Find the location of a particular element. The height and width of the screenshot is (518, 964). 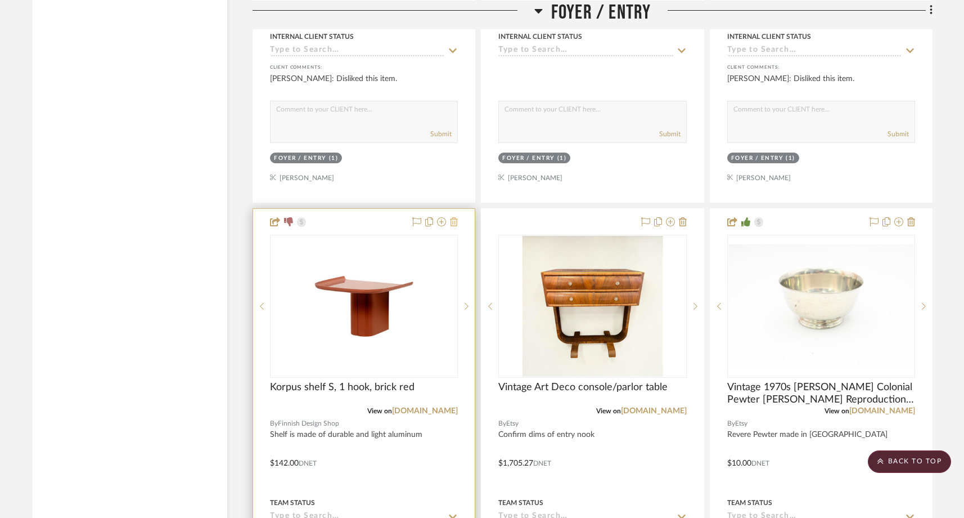

div: 0 is located at coordinates (592, 306).